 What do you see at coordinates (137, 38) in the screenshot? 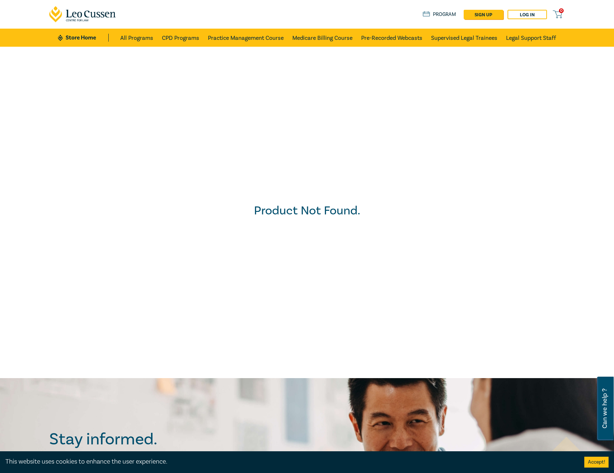
I see `a: All Programs` at bounding box center [137, 38].